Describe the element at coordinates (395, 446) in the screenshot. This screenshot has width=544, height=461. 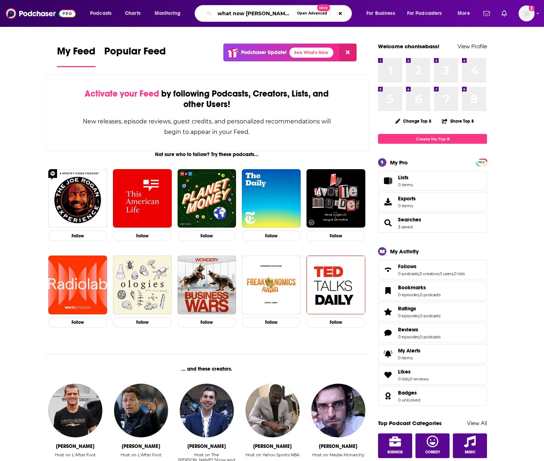
I see `a: Business` at that location.